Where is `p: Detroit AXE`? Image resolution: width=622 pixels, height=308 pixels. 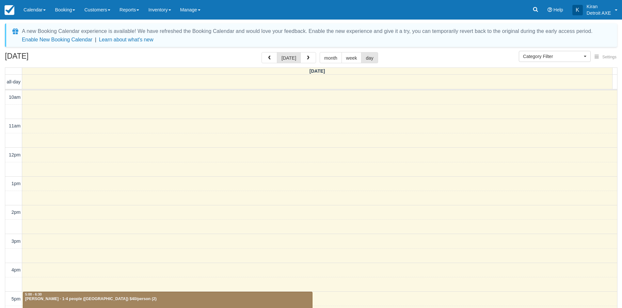
p: Detroit AXE is located at coordinates (598, 13).